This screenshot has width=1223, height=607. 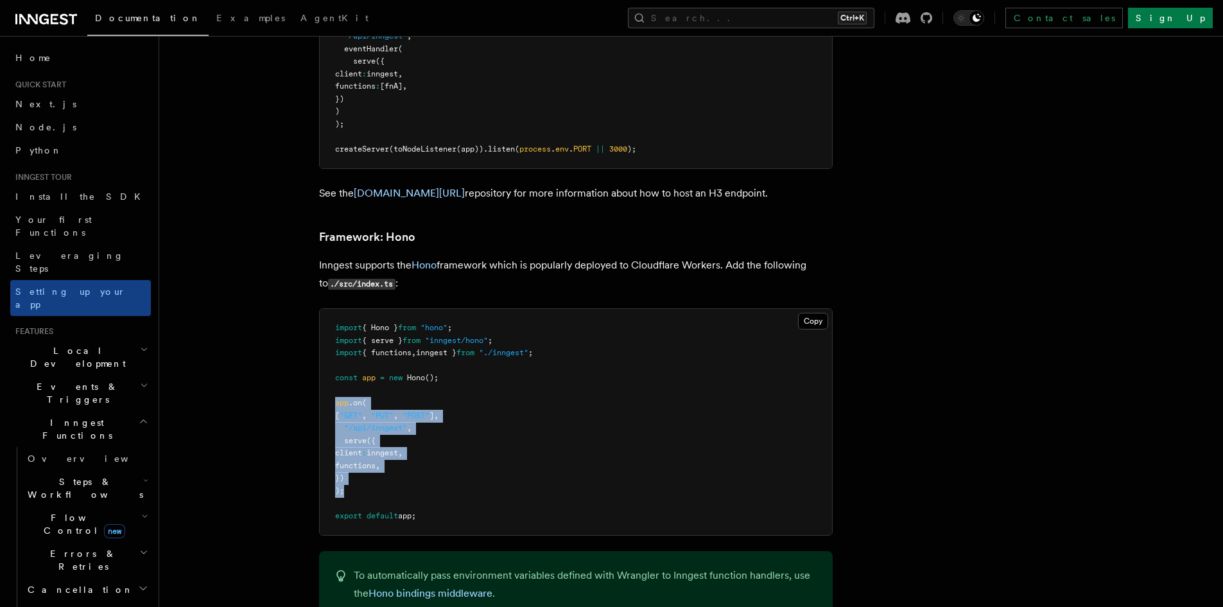 I want to click on span: default, so click(x=382, y=515).